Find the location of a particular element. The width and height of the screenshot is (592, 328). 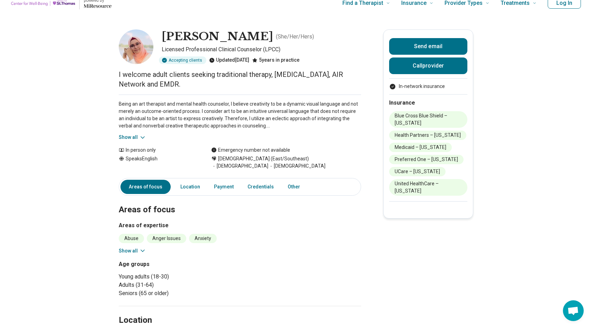

a: Credentials is located at coordinates (261, 187).